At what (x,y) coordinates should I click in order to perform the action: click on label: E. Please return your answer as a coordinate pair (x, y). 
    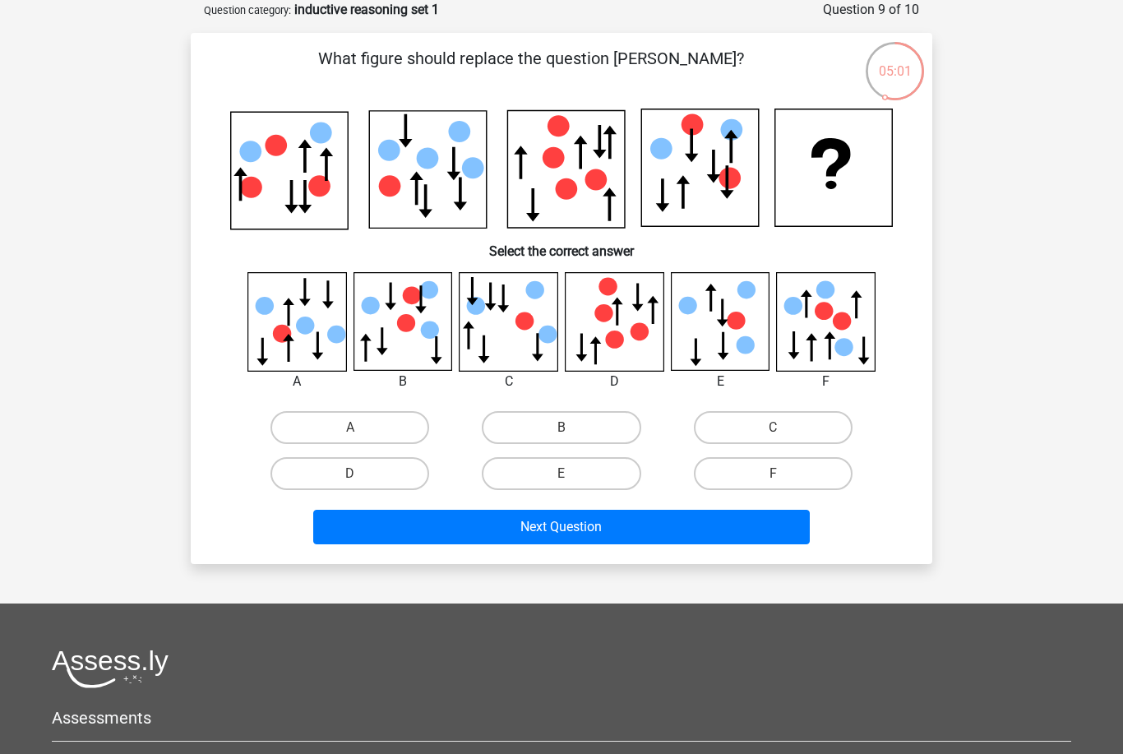
    Looking at the image, I should click on (560, 473).